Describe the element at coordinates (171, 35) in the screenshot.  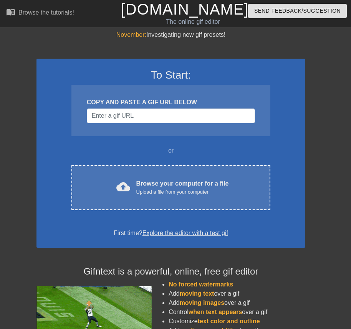
I see `div: Investigating new gif presets!` at that location.